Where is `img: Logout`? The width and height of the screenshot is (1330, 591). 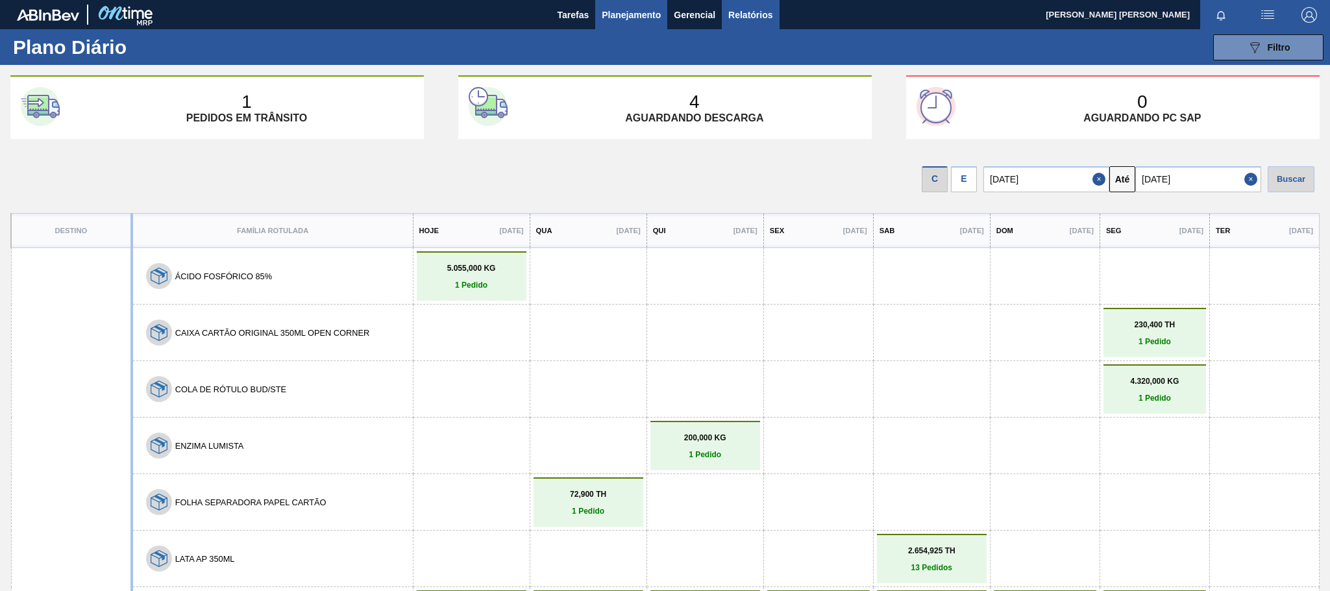
img: Logout is located at coordinates (1309, 15).